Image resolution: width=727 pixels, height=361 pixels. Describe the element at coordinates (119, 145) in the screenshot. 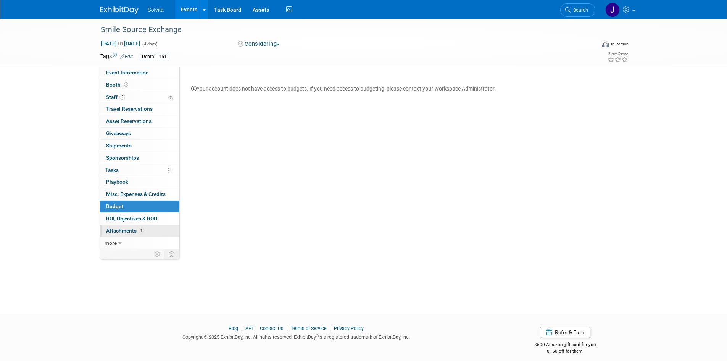

I see `span: Shipments` at that location.